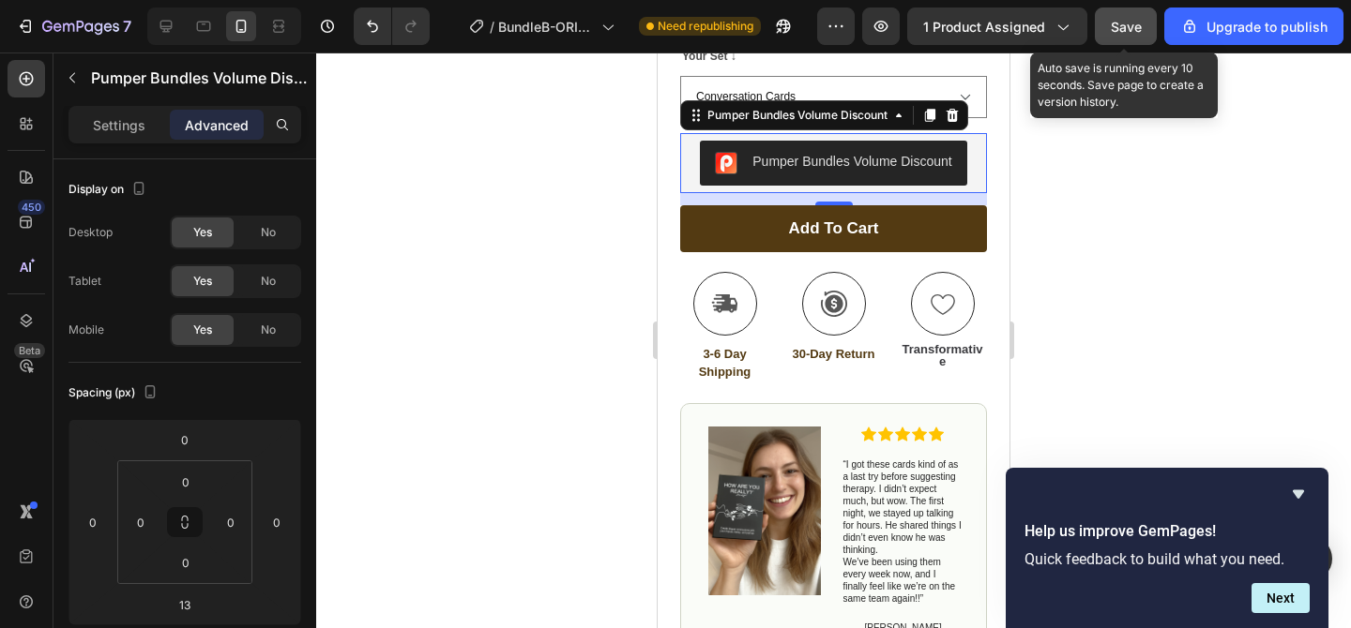 This screenshot has width=1351, height=628. Describe the element at coordinates (391, 26) in the screenshot. I see `div: Undo/Redo` at that location.